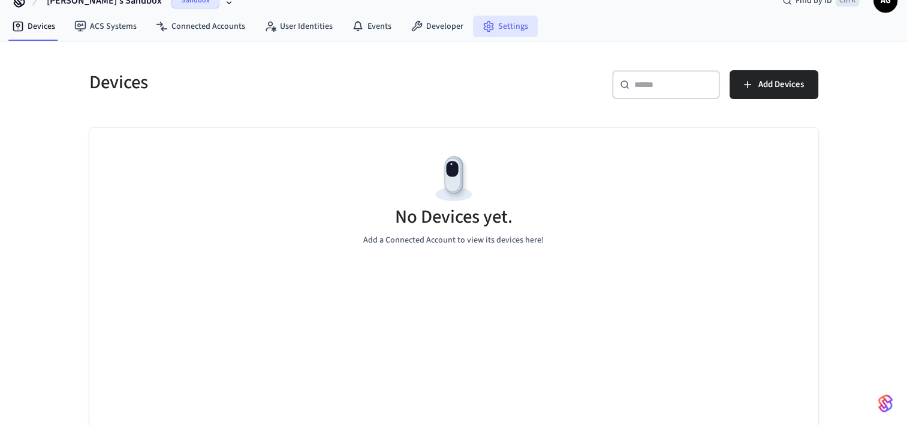 The width and height of the screenshot is (907, 425). What do you see at coordinates (454, 179) in the screenshot?
I see `img: Devices Empty State` at bounding box center [454, 179].